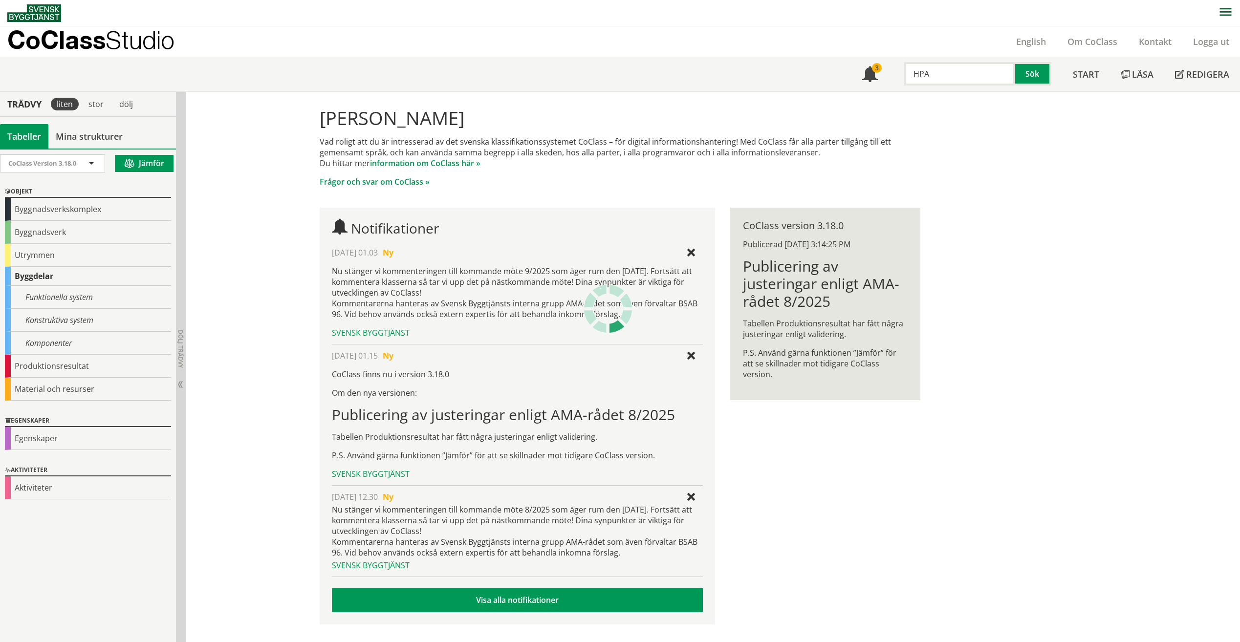 The height and width of the screenshot is (642, 1240). What do you see at coordinates (517, 600) in the screenshot?
I see `a: Visa alla notifikationer` at bounding box center [517, 600].